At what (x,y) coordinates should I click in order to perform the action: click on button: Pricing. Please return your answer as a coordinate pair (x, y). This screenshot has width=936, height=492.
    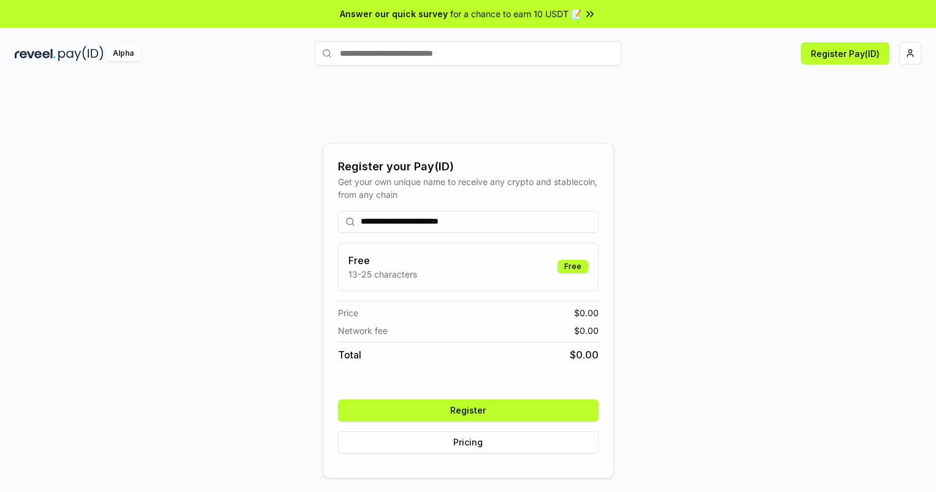
    Looking at the image, I should click on (468, 443).